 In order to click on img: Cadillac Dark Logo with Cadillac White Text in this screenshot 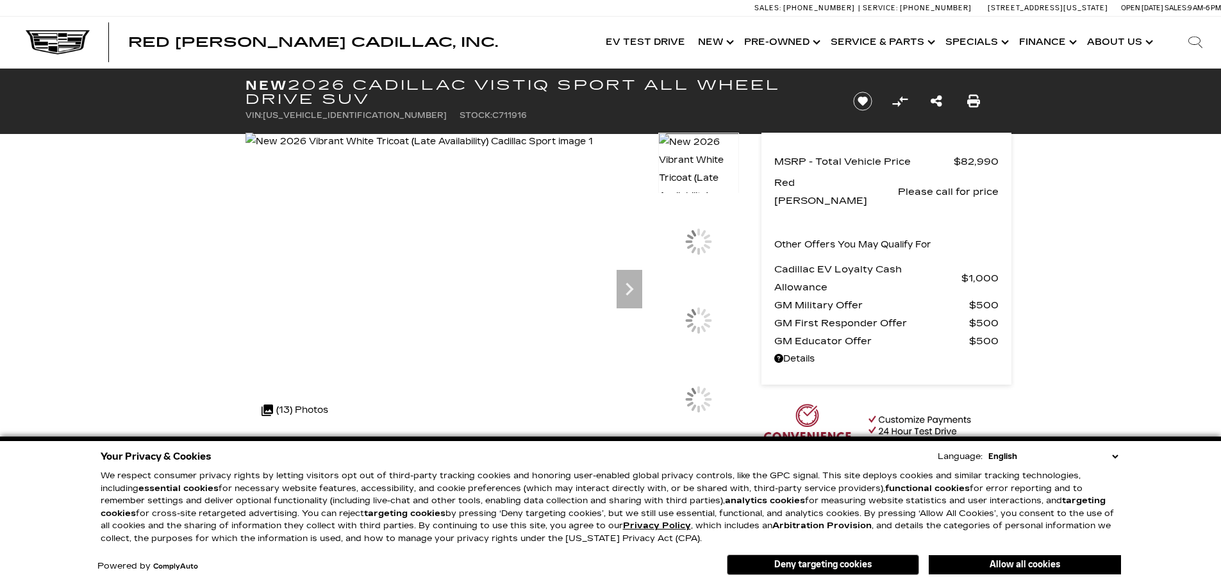, I will do `click(58, 42)`.